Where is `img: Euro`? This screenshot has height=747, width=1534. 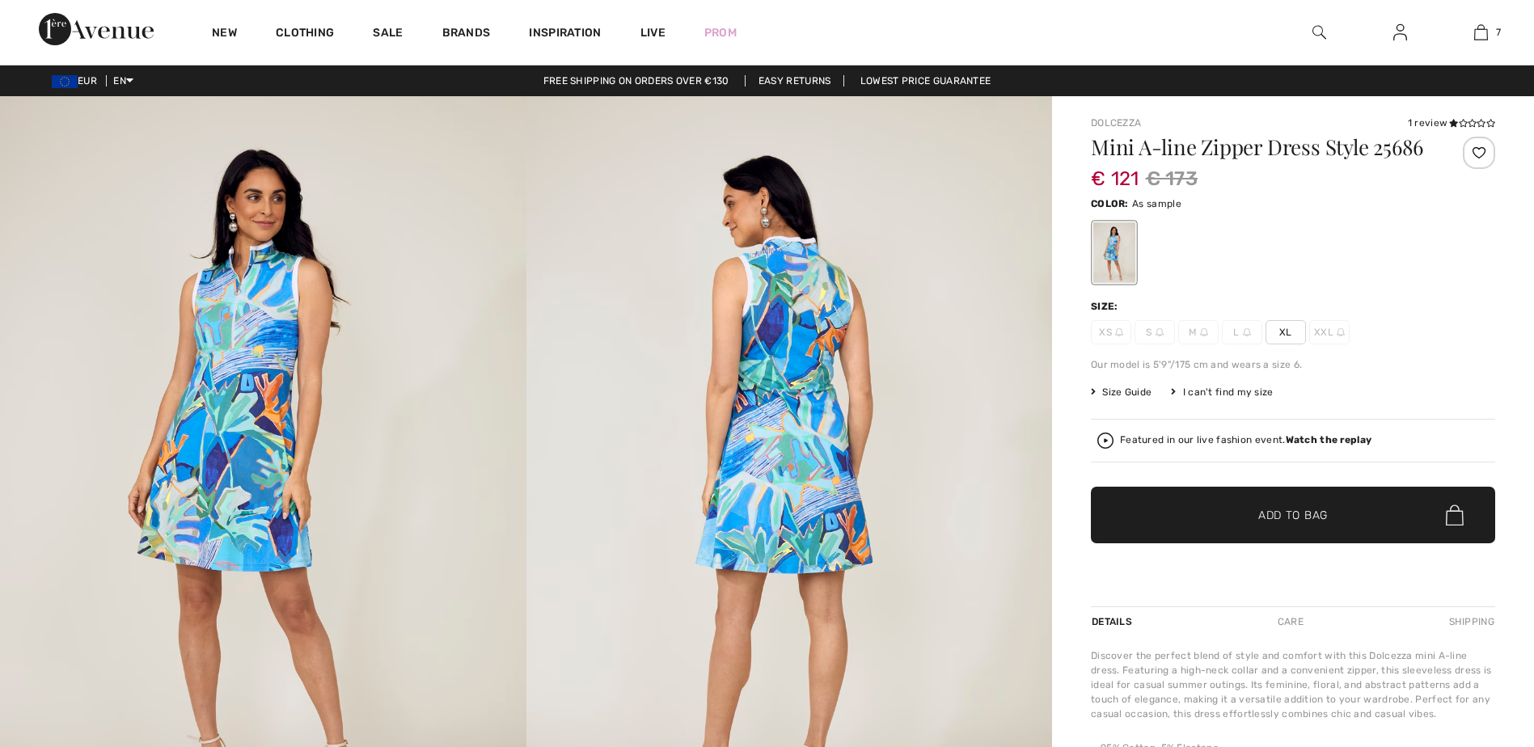
img: Euro is located at coordinates (65, 82).